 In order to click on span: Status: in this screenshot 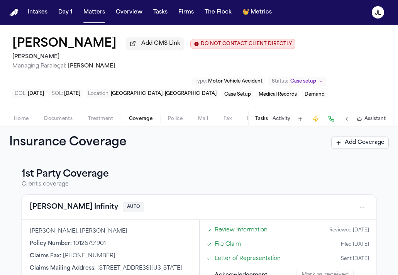, I will do `click(280, 82)`.